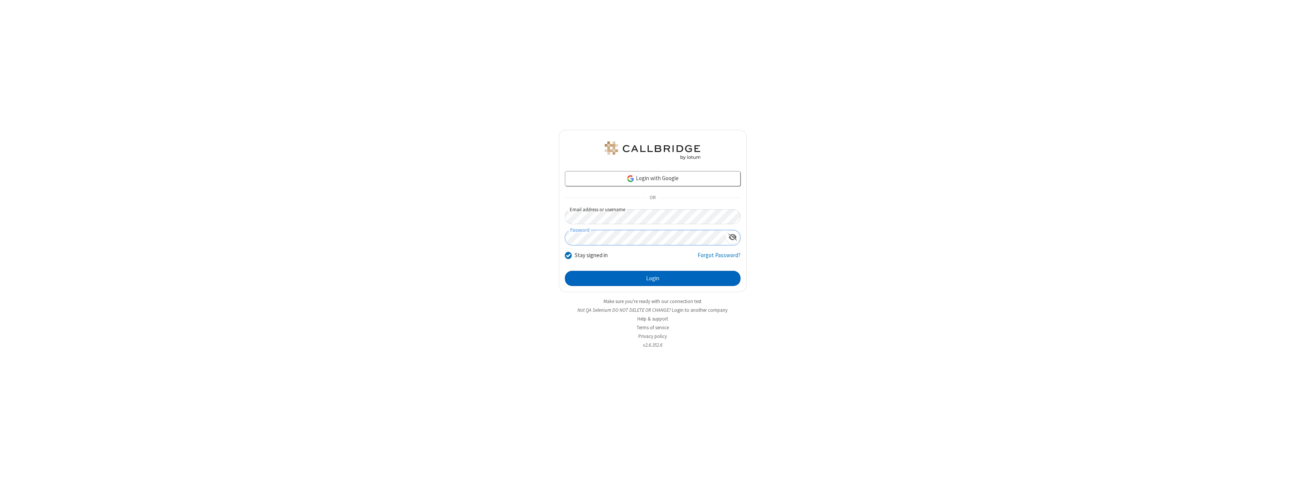 The width and height of the screenshot is (1305, 484). What do you see at coordinates (653, 345) in the screenshot?
I see `li: v2.6.352.6` at bounding box center [653, 345].